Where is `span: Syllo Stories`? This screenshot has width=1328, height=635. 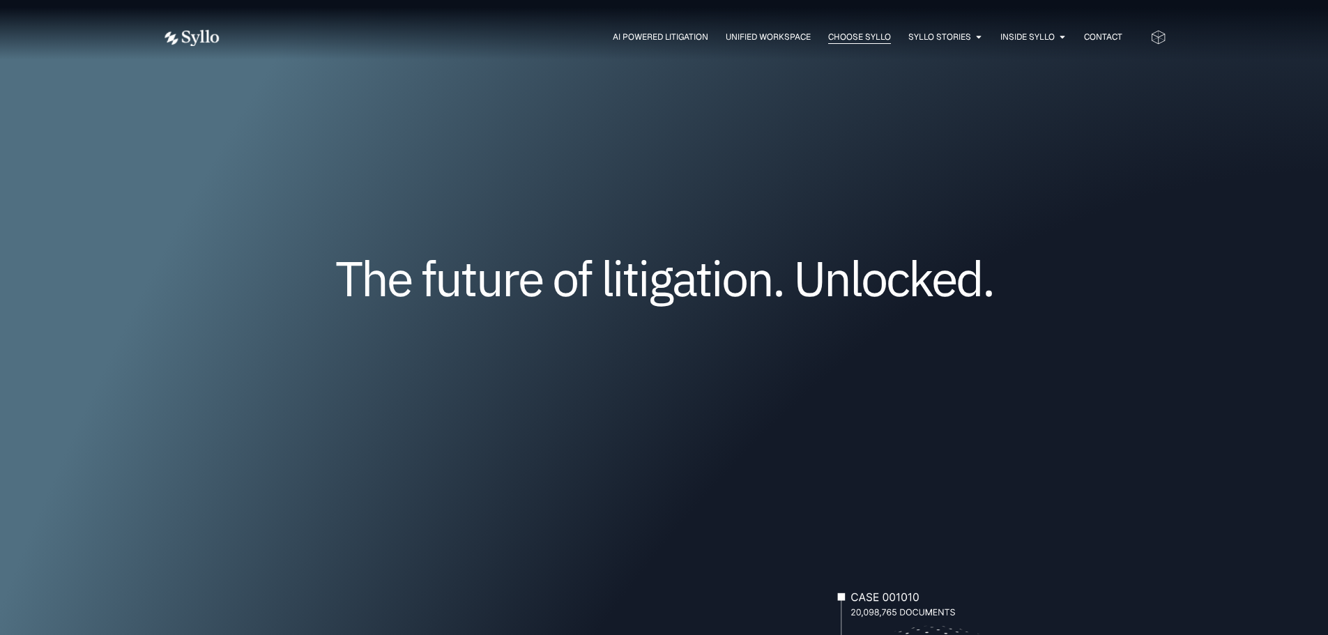 span: Syllo Stories is located at coordinates (939, 37).